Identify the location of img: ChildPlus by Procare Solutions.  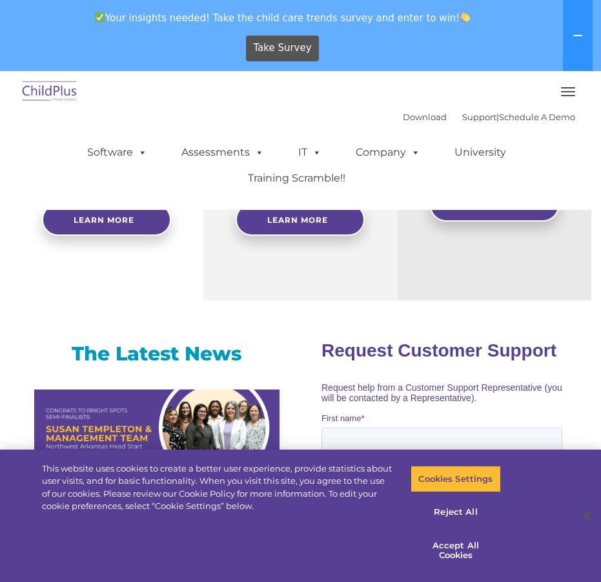
(50, 92).